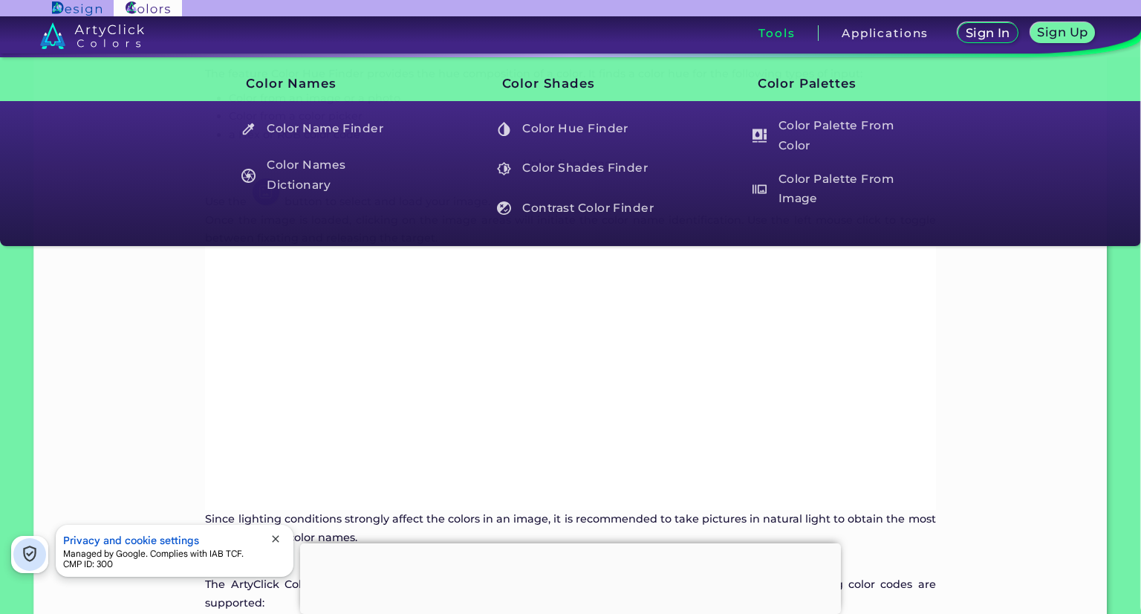 The height and width of the screenshot is (614, 1141). What do you see at coordinates (832, 189) in the screenshot?
I see `a: Color Palette From Image` at bounding box center [832, 189].